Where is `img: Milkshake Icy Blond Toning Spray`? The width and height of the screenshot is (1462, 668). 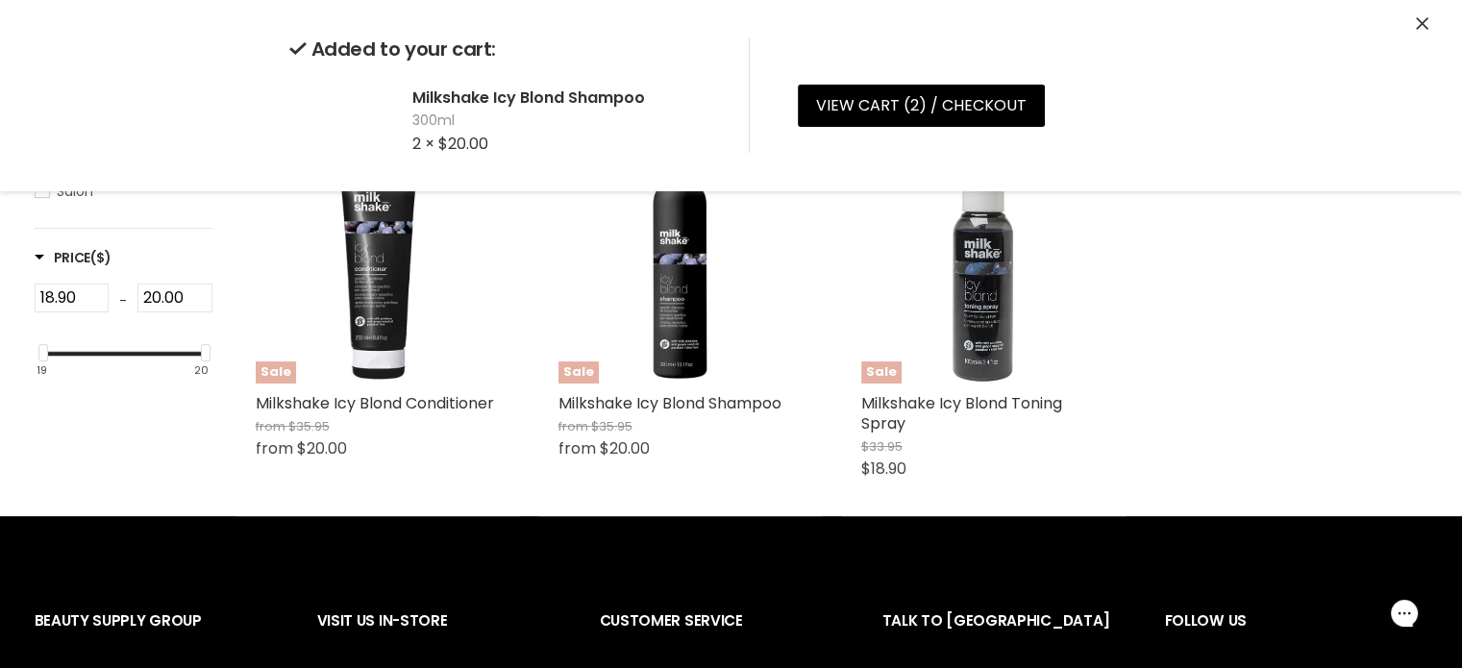 img: Milkshake Icy Blond Toning Spray is located at coordinates (983, 260).